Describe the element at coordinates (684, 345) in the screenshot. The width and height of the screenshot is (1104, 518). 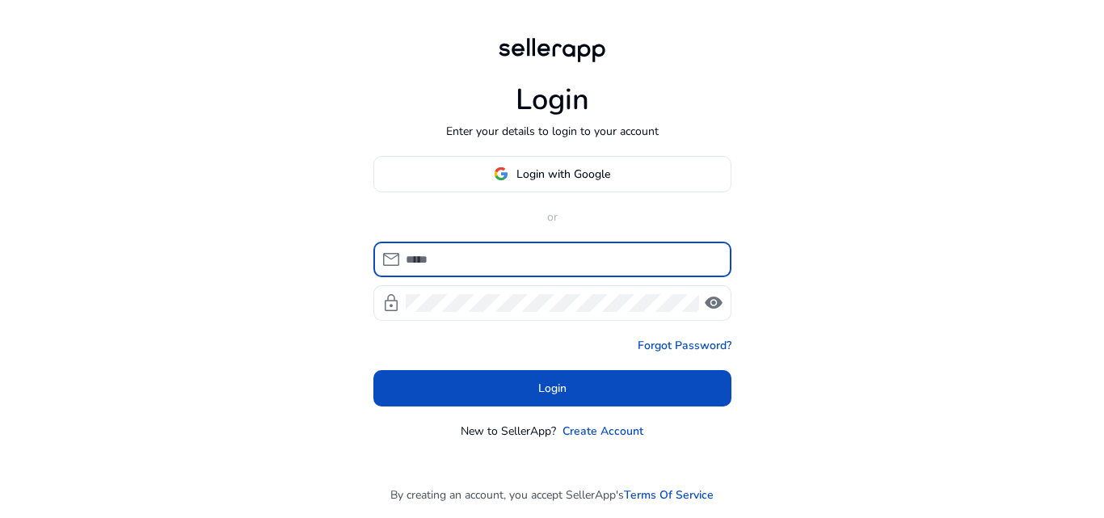
I see `a: Forgot Password?` at that location.